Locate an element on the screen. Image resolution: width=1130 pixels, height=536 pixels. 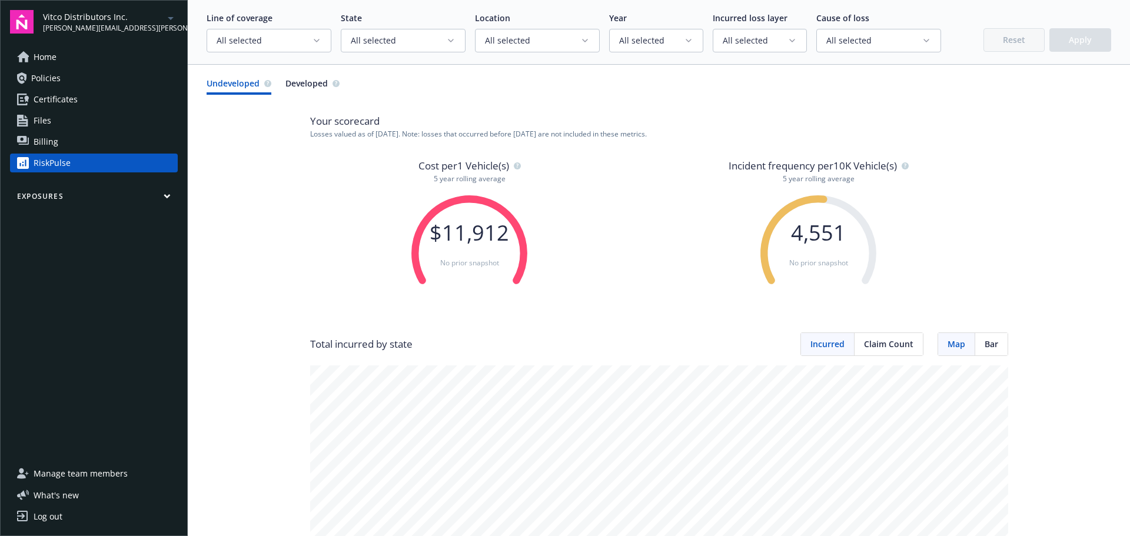
p: Total incurred by state is located at coordinates (361, 344).